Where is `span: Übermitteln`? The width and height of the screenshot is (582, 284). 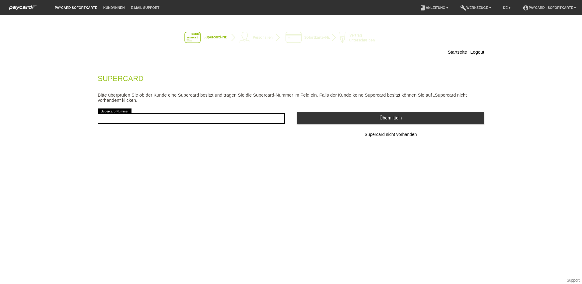
span: Übermitteln is located at coordinates (391, 118).